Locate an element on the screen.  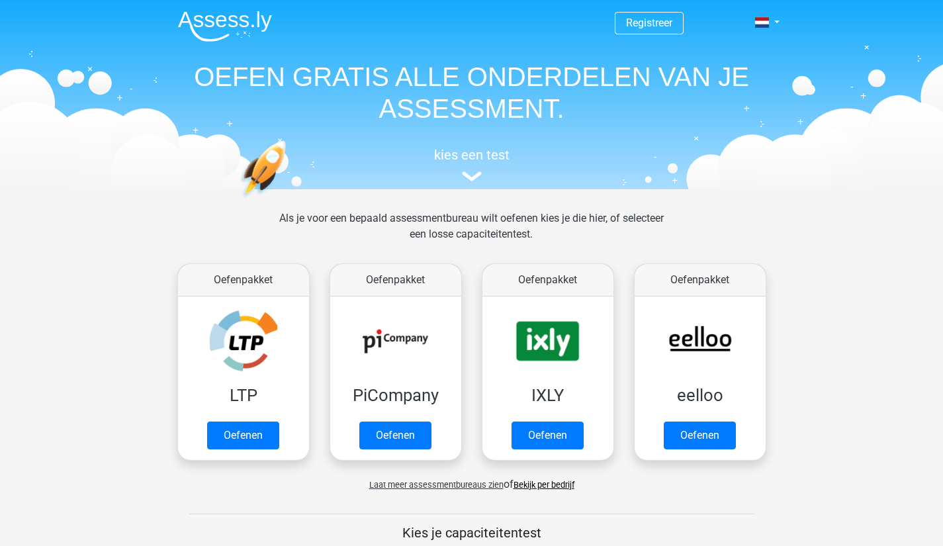
img: Assessly is located at coordinates (225, 26).